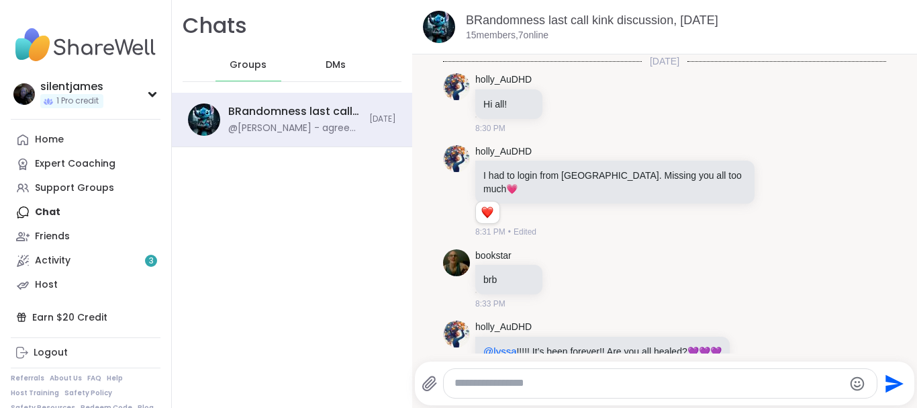 The width and height of the screenshot is (917, 408). Describe the element at coordinates (28, 378) in the screenshot. I see `a: Referrals` at that location.